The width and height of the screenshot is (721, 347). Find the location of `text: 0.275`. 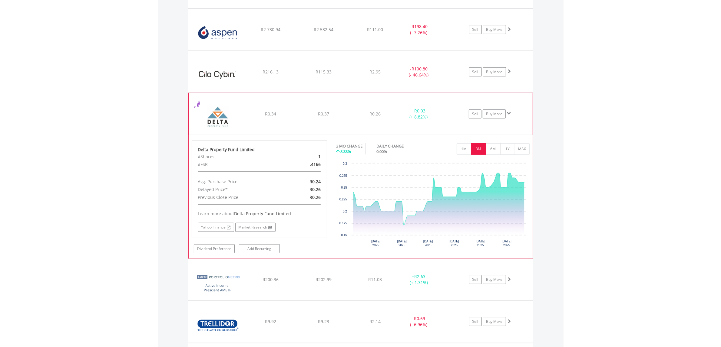

text: 0.275 is located at coordinates (343, 176).